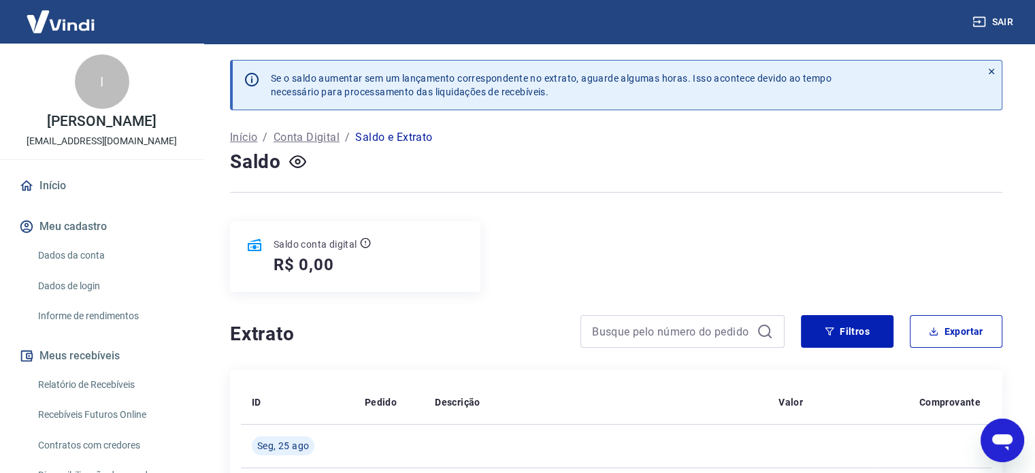  What do you see at coordinates (303, 265) in the screenshot?
I see `h5: R$ 0,00` at bounding box center [303, 265].